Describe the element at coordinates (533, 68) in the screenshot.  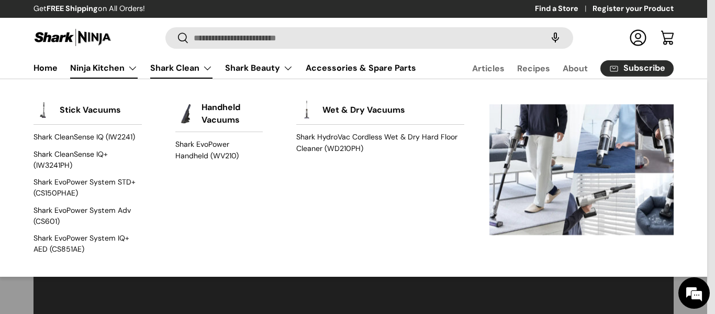
I see `a: Recipes` at that location.